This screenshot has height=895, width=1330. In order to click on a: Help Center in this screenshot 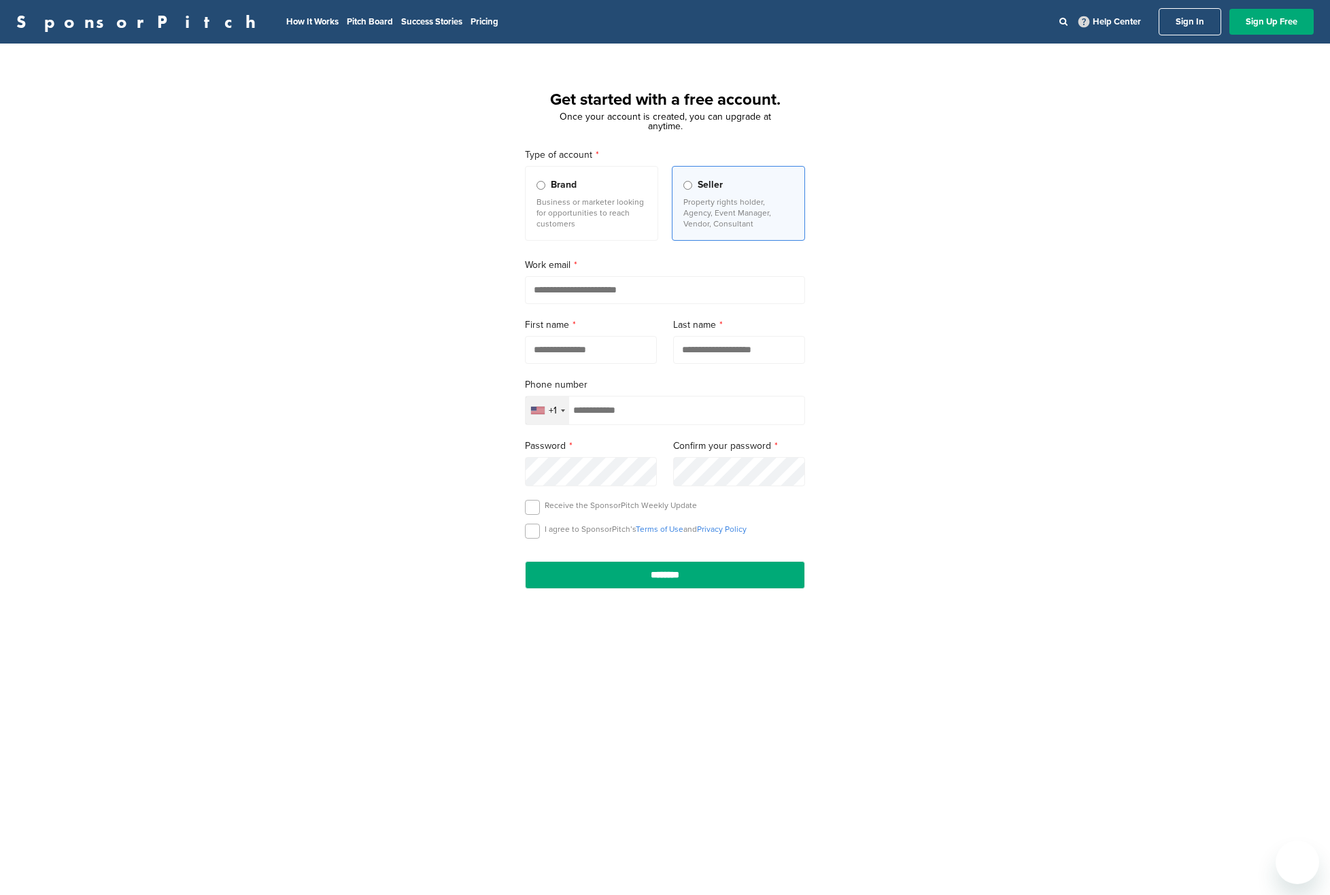, I will do `click(1110, 22)`.